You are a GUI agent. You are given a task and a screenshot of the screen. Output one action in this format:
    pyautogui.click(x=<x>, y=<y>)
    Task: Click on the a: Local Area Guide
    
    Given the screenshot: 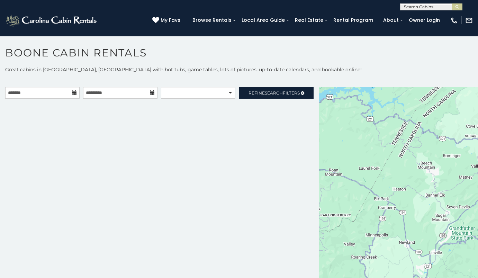 What is the action you would take?
    pyautogui.click(x=263, y=20)
    